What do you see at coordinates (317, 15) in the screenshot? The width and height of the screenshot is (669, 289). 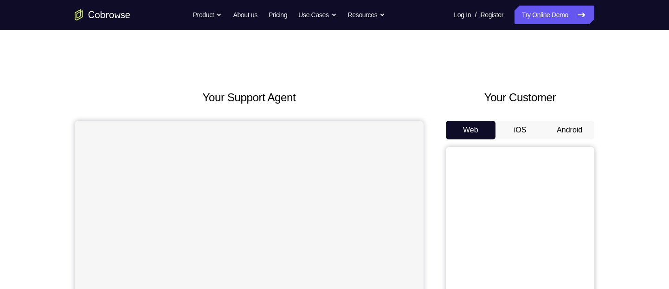 I see `button: Use Cases` at bounding box center [317, 15].